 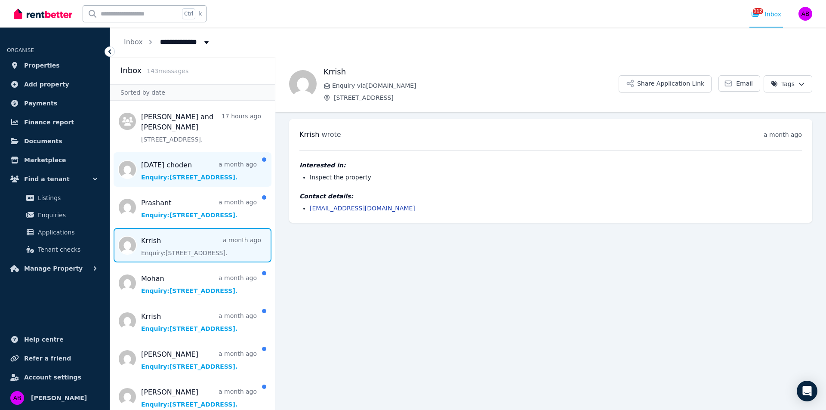 What do you see at coordinates (55, 122) in the screenshot?
I see `a: Finance report` at bounding box center [55, 122].